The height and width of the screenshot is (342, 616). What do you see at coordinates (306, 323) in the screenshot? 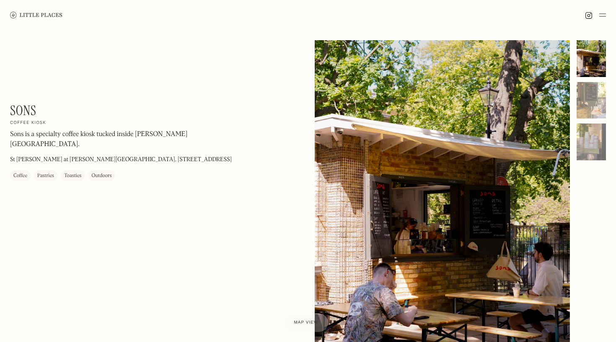
I see `a: Map view` at bounding box center [306, 323].